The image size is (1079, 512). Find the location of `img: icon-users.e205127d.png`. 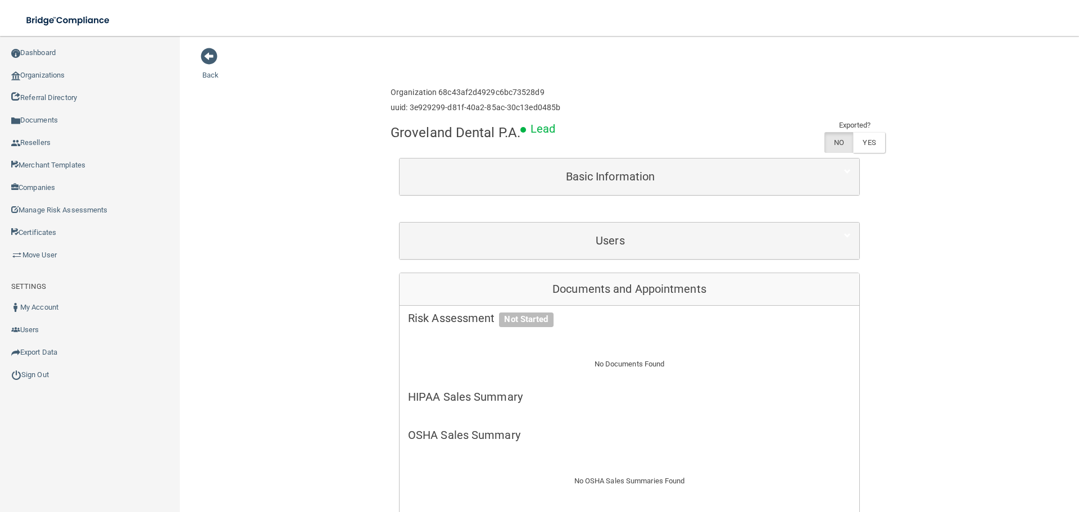

img: icon-users.e205127d.png is located at coordinates (16, 330).